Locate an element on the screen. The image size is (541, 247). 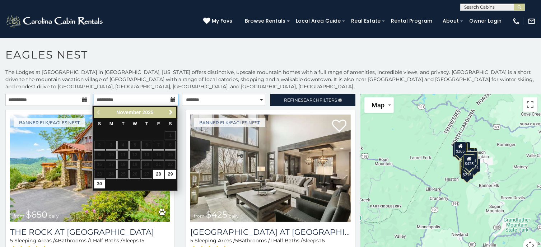
span: Search is located at coordinates (310, 100).